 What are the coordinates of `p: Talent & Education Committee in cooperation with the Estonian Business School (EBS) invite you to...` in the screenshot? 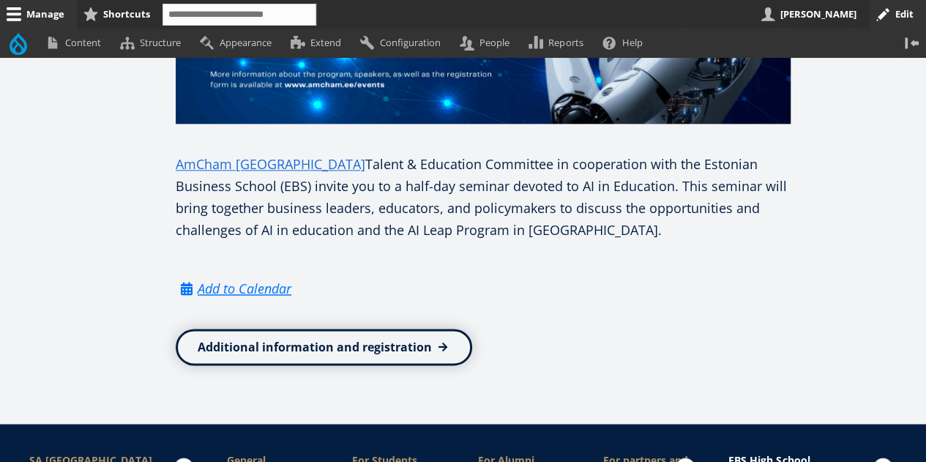 It's located at (483, 208).